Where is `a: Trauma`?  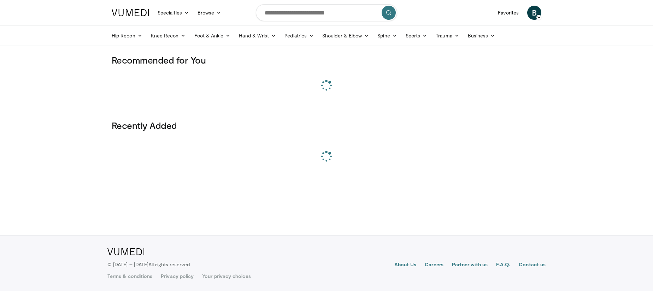 a: Trauma is located at coordinates (447, 36).